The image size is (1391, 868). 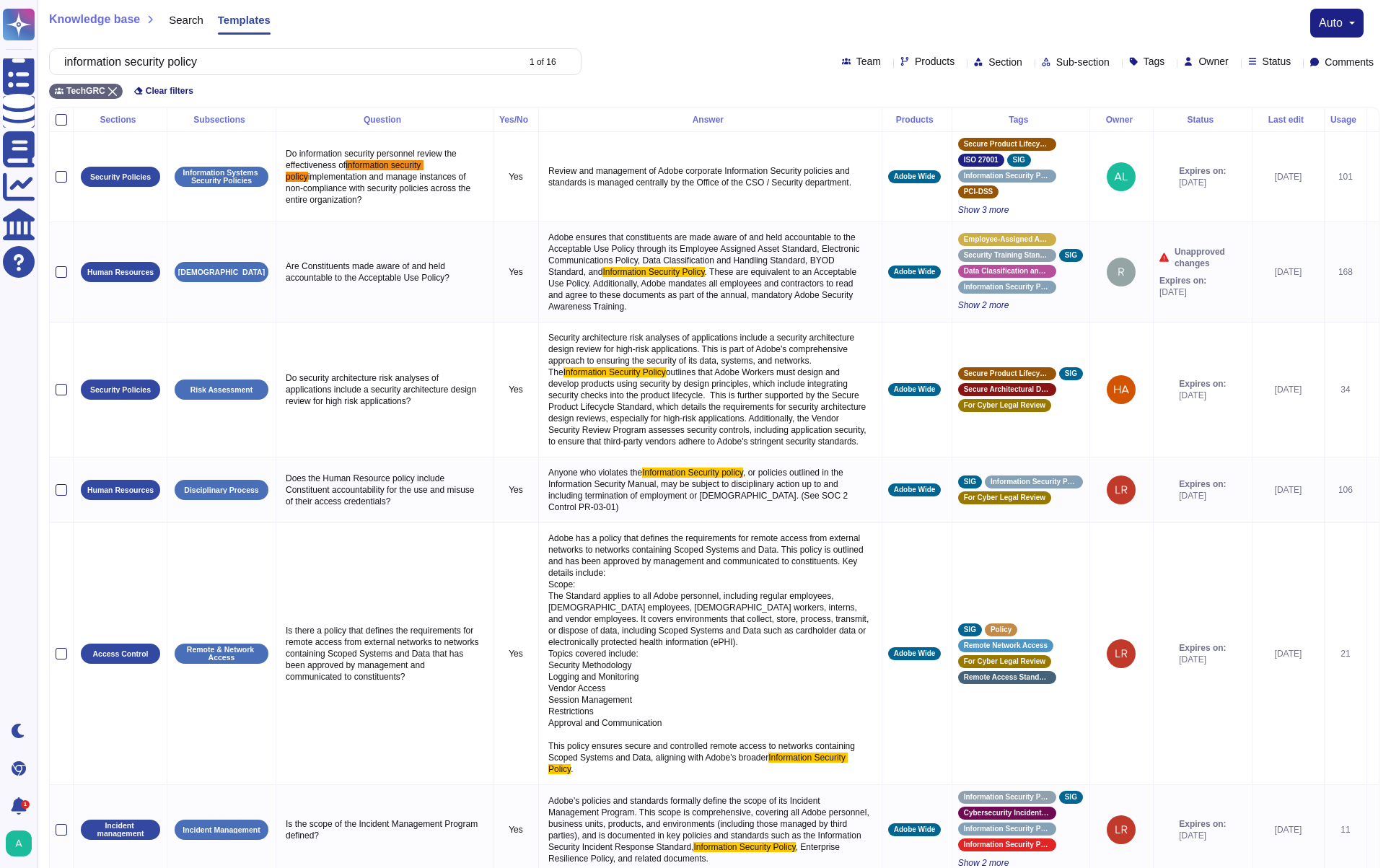 What do you see at coordinates (1349, 62) in the screenshot?
I see `span: Comments` at bounding box center [1349, 62].